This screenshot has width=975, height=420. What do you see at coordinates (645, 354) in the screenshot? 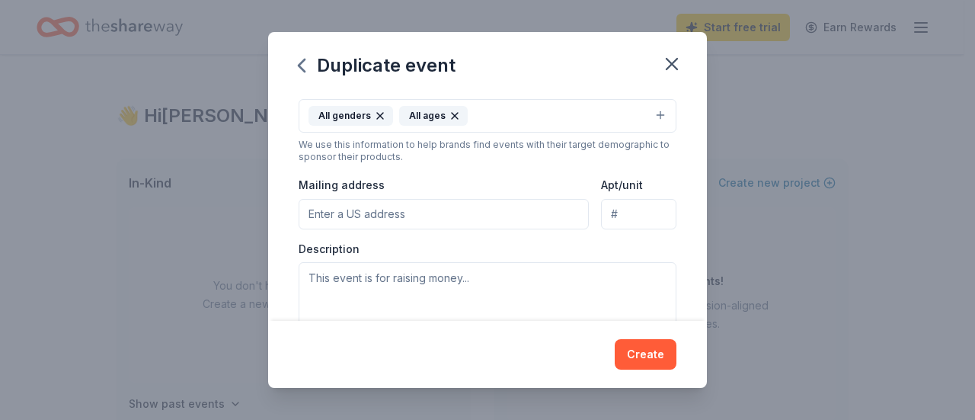
I see `button: Create` at bounding box center [645, 354].